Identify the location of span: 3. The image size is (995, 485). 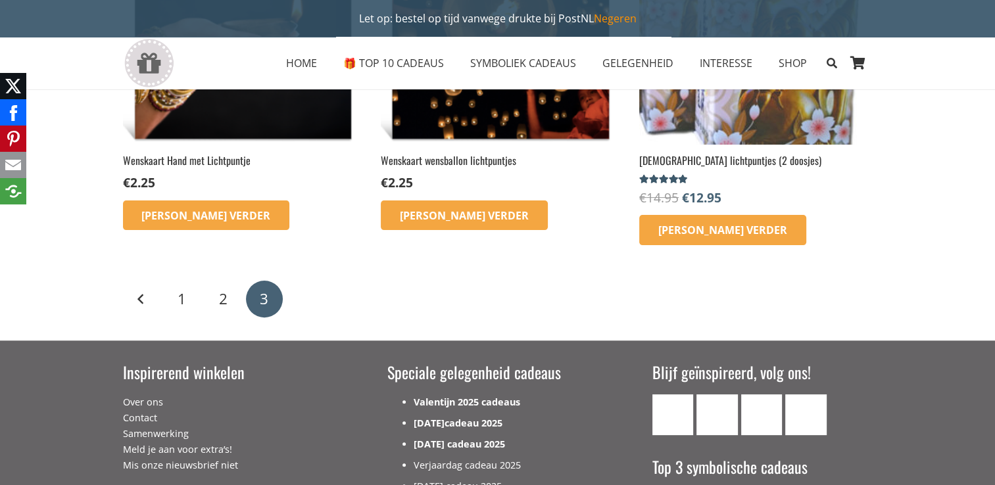
(264, 299).